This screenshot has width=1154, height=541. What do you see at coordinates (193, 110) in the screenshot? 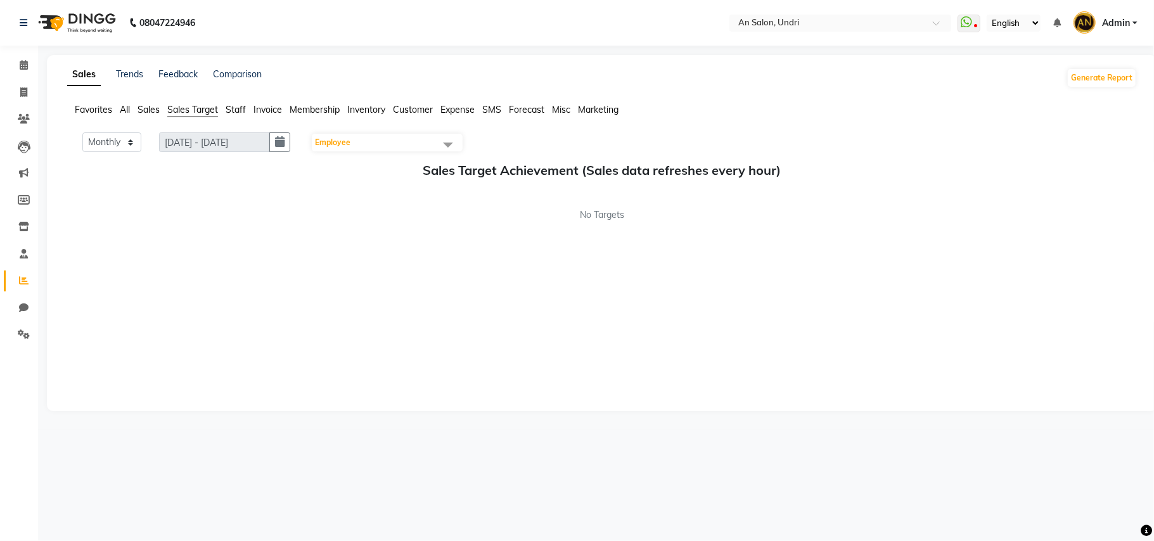
I see `span: Sales Target` at bounding box center [193, 110].